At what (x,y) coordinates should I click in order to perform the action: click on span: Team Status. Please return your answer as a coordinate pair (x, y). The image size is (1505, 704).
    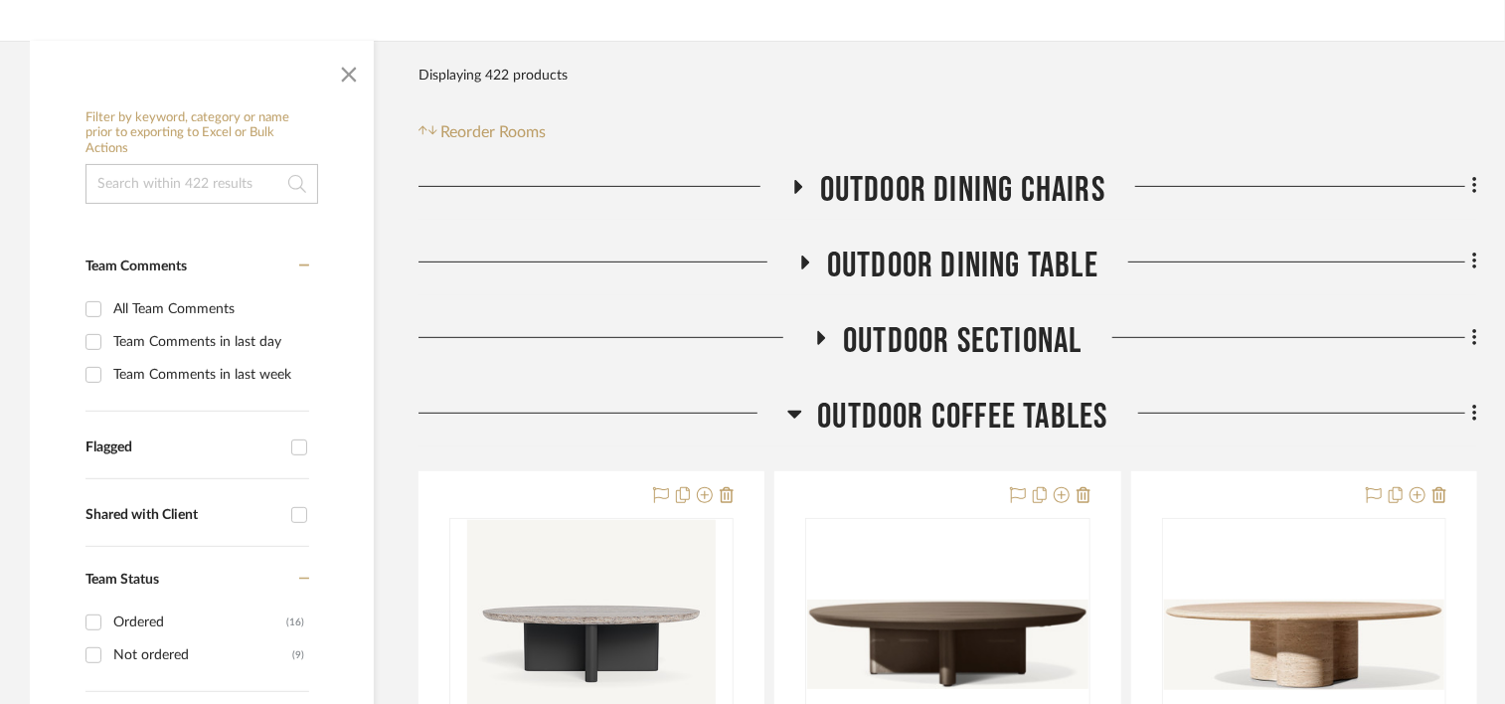
    Looking at the image, I should click on (122, 580).